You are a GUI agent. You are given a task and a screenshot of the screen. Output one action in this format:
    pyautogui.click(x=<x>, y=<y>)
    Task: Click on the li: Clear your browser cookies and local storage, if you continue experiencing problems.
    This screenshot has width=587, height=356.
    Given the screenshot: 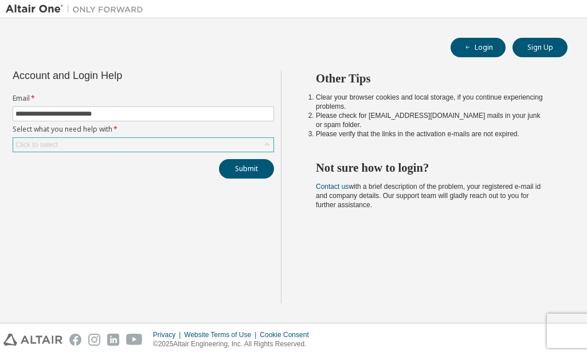 What is the action you would take?
    pyautogui.click(x=431, y=102)
    